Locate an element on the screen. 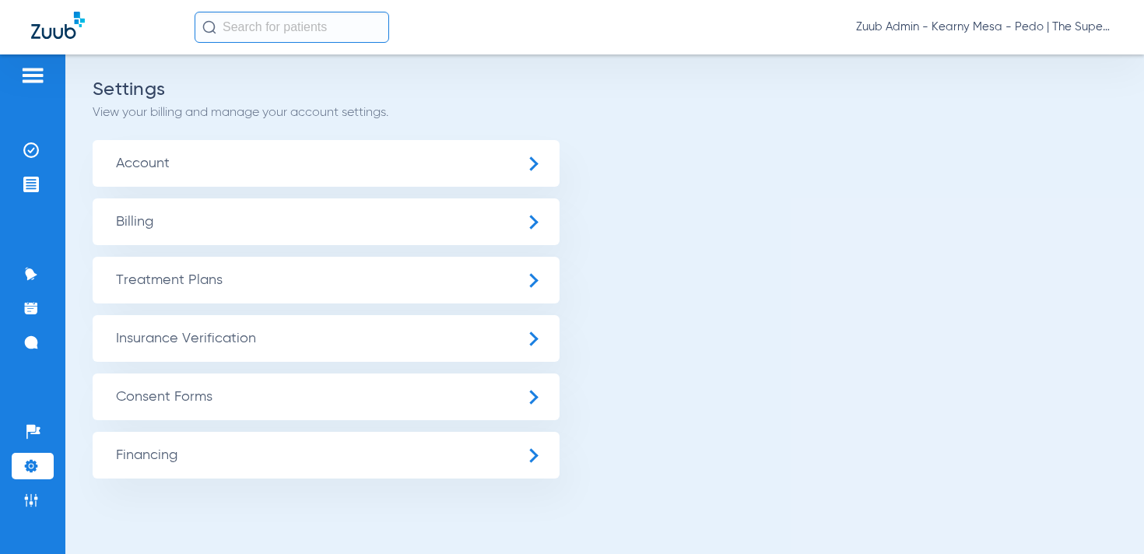  span: Account is located at coordinates (326, 163).